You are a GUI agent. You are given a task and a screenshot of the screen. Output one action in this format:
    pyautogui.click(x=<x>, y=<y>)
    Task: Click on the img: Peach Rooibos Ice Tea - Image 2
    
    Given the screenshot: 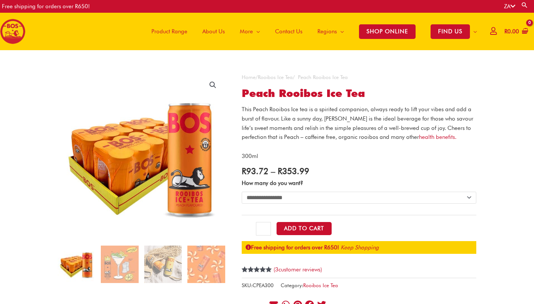 What is the action you would take?
    pyautogui.click(x=120, y=265)
    